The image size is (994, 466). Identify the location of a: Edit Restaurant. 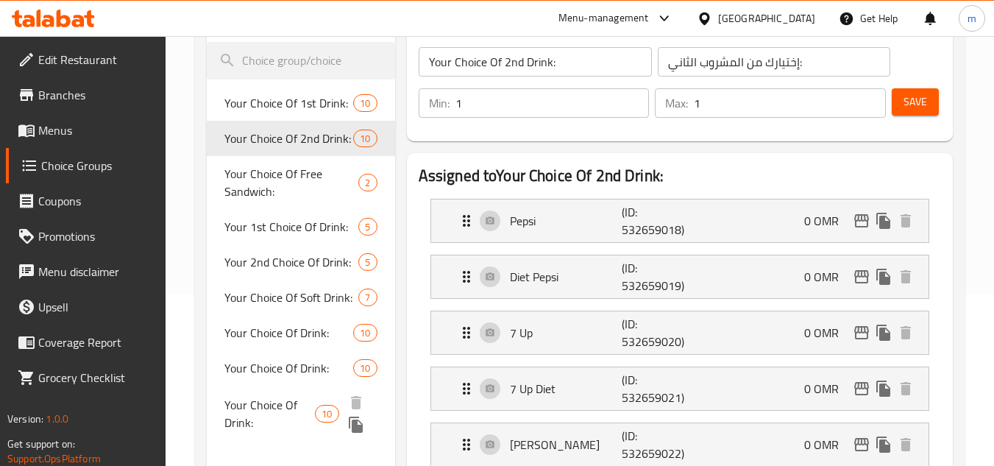
(86, 60).